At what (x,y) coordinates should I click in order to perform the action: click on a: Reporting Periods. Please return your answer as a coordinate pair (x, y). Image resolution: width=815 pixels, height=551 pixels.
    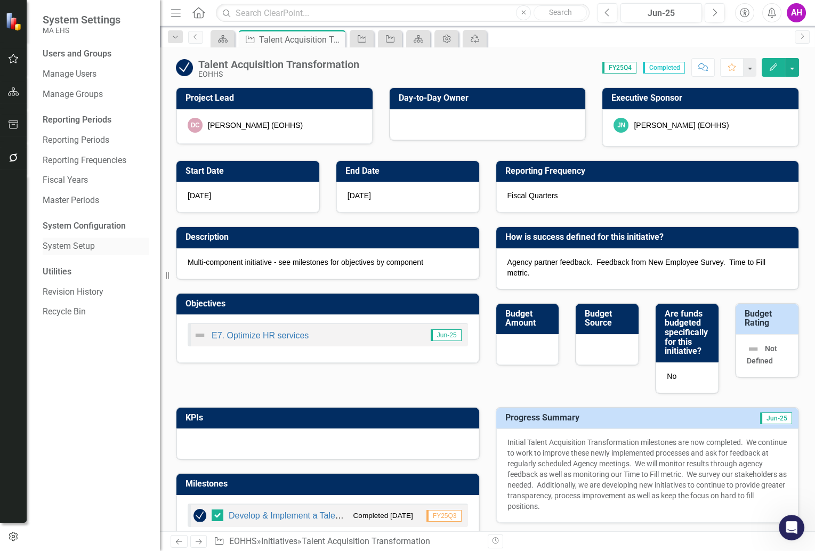
    Looking at the image, I should click on (96, 140).